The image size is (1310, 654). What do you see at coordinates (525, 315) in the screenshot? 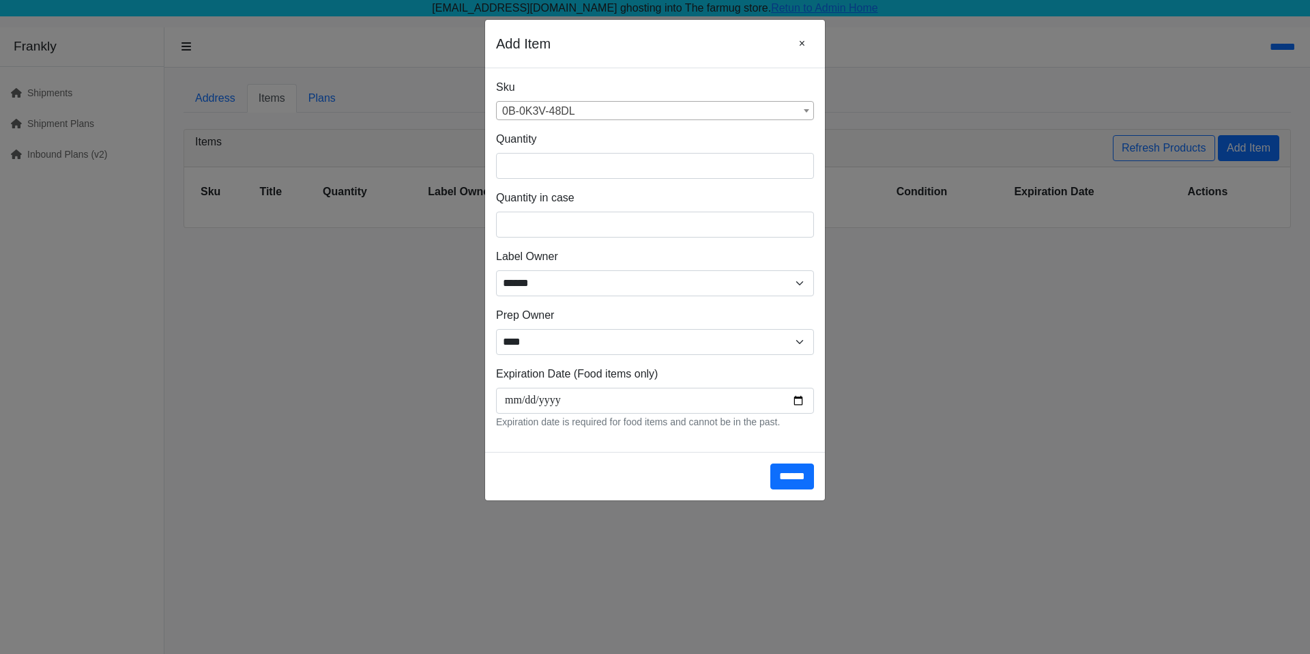
I see `label: Prep Owner` at bounding box center [525, 315].